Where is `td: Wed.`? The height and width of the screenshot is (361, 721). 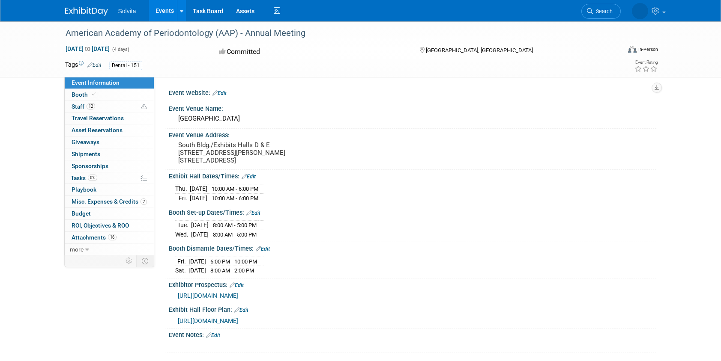 td: Wed. is located at coordinates (183, 234).